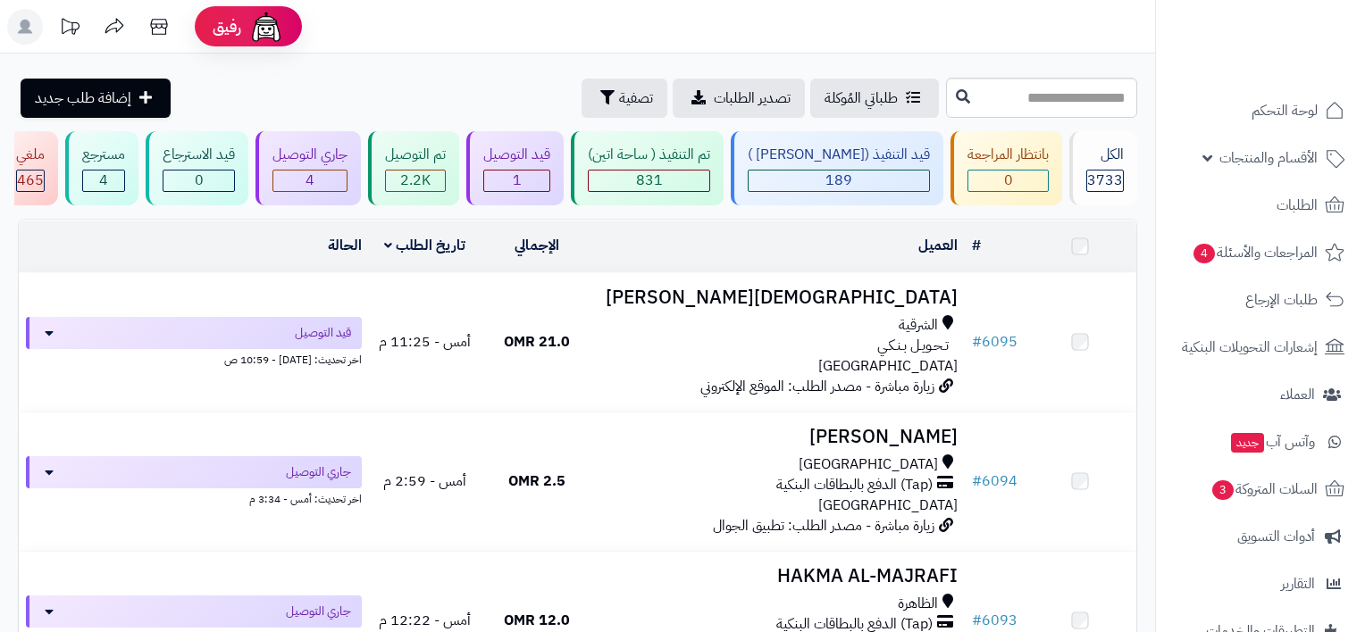 This screenshot has width=1365, height=632. Describe the element at coordinates (415, 154) in the screenshot. I see `div: تم التوصيل` at that location.